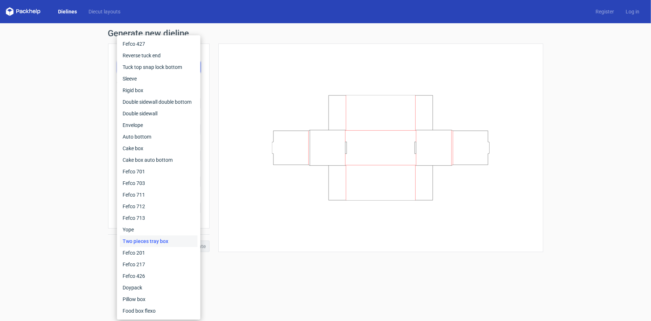  Describe the element at coordinates (159, 276) in the screenshot. I see `div: Fefco 426` at that location.